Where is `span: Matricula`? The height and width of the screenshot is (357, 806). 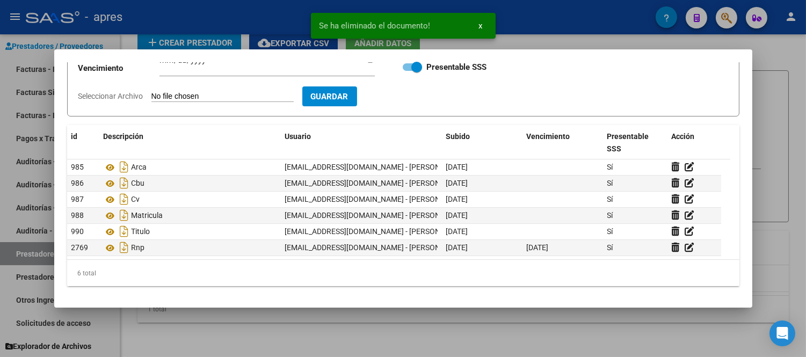
span: Matricula is located at coordinates (147, 216).